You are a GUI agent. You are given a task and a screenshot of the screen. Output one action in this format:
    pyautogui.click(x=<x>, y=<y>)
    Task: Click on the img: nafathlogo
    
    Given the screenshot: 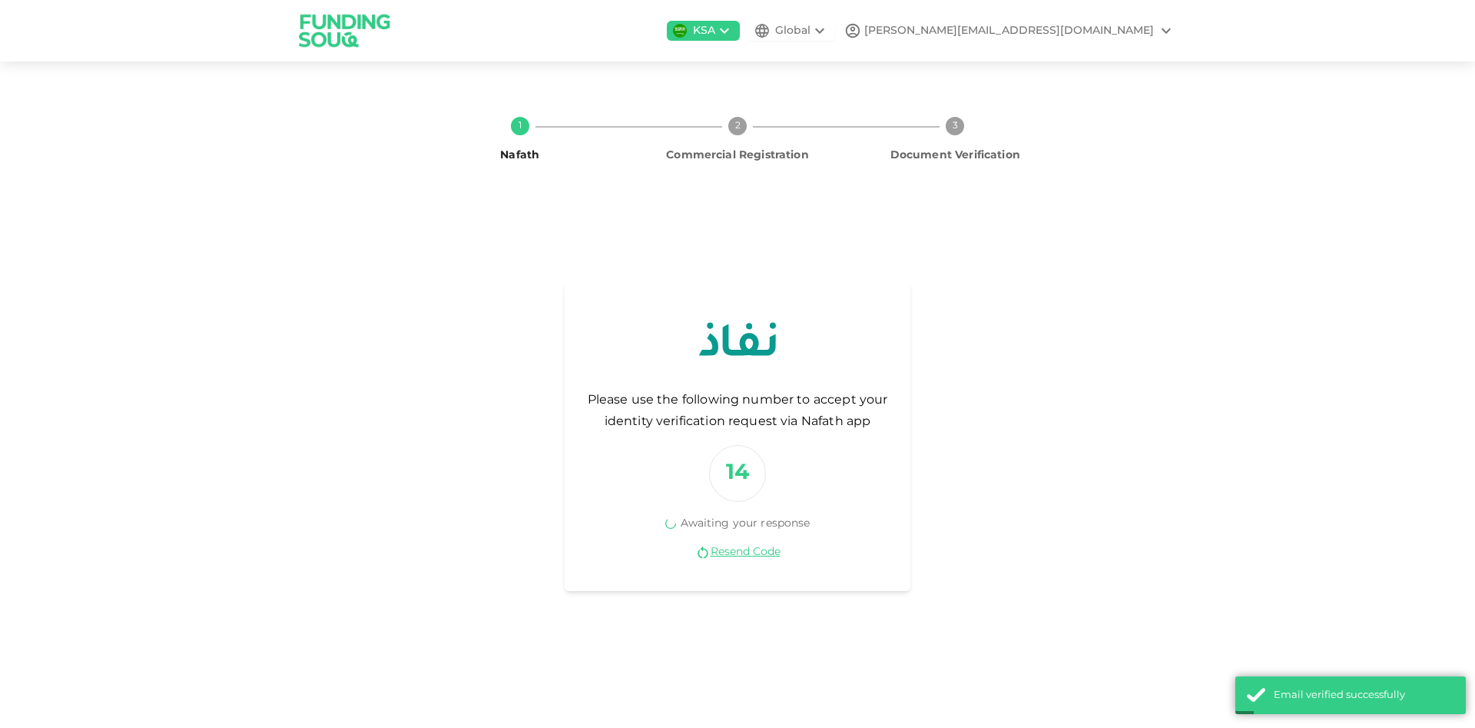 What is the action you would take?
    pyautogui.click(x=738, y=339)
    